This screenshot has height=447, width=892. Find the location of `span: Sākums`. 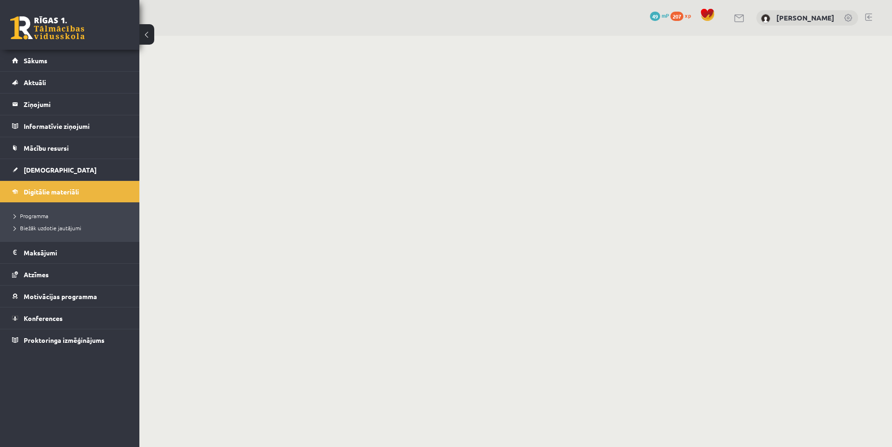

span: Sākums is located at coordinates (35, 60).